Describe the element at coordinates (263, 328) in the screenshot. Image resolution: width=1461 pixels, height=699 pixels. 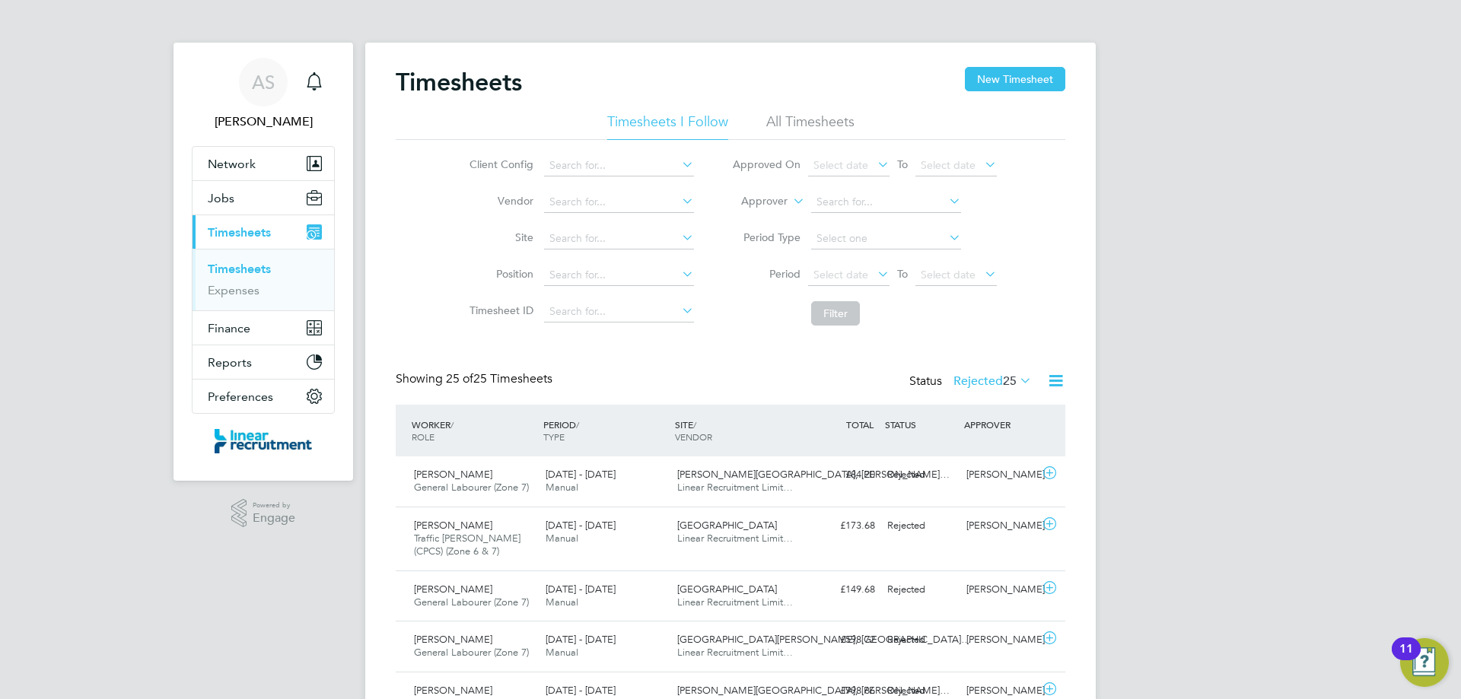
I see `button: Finance` at that location.